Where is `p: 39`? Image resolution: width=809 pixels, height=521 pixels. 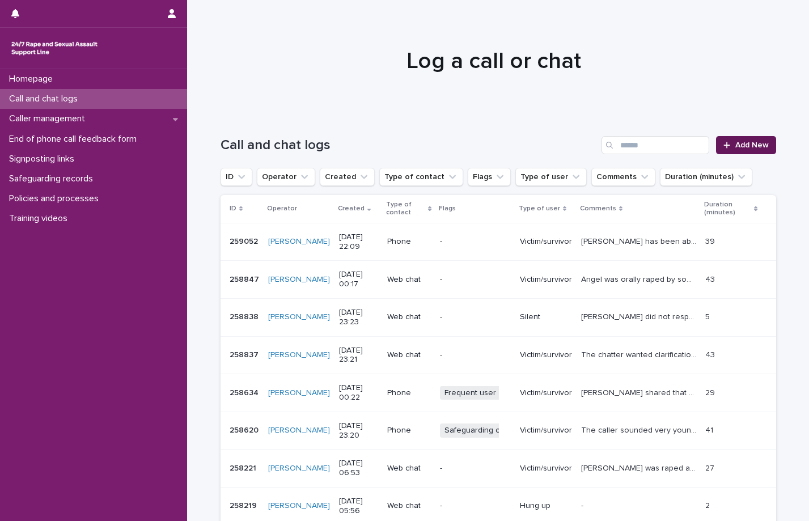
p: 39 is located at coordinates (711, 240).